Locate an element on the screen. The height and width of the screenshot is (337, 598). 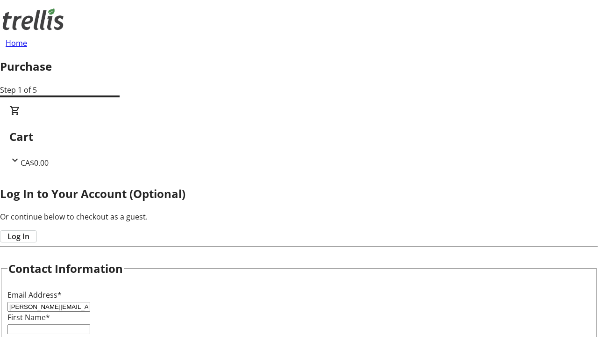
h2: Cart is located at coordinates (299, 137).